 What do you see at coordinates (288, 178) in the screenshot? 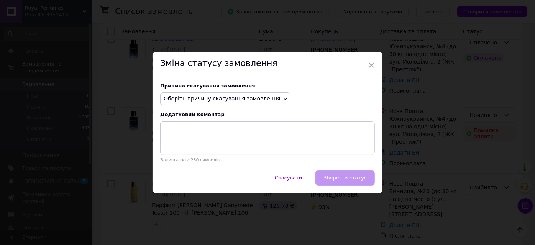
I see `button: Скасувати` at bounding box center [288, 178].